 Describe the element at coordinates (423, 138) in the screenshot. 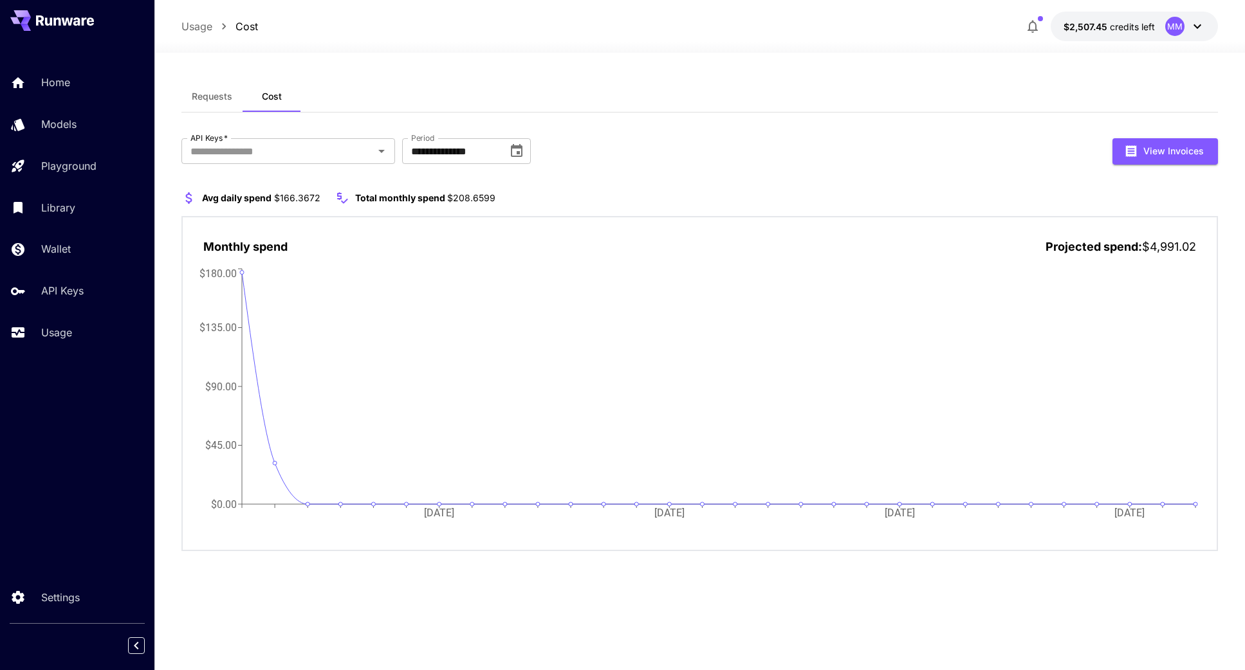

I see `label: Period` at that location.